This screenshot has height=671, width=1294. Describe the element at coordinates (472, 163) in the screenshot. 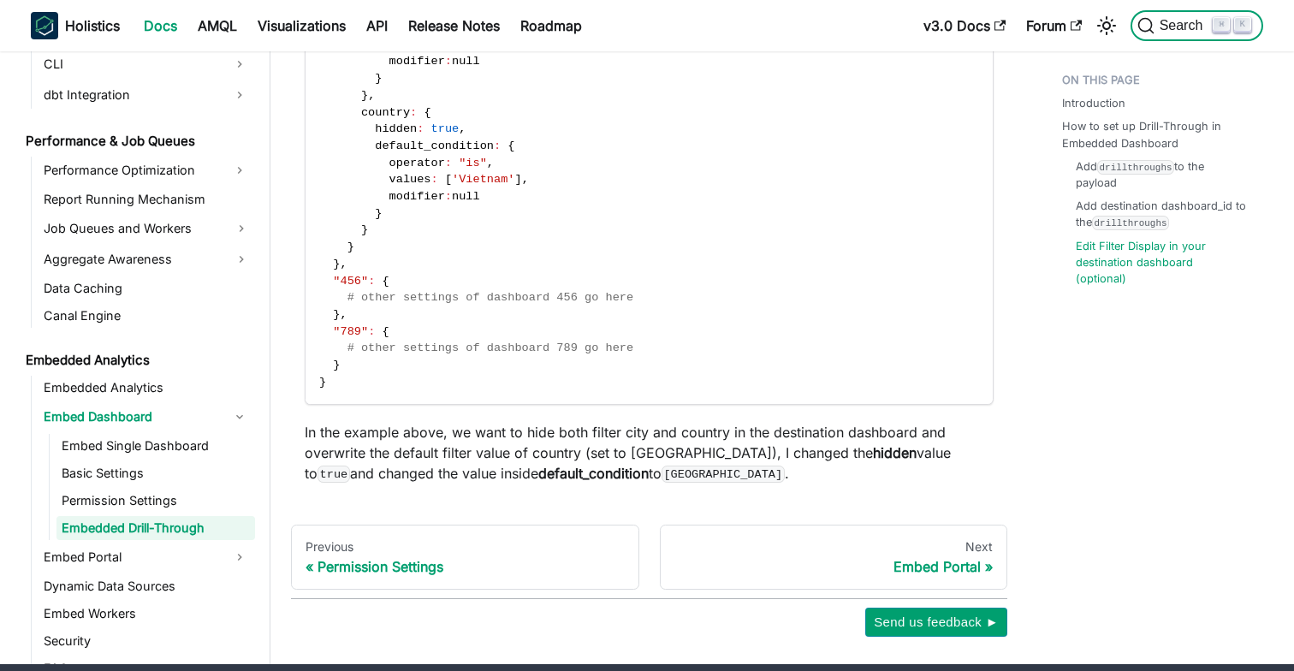

I see `span: "is"` at that location.